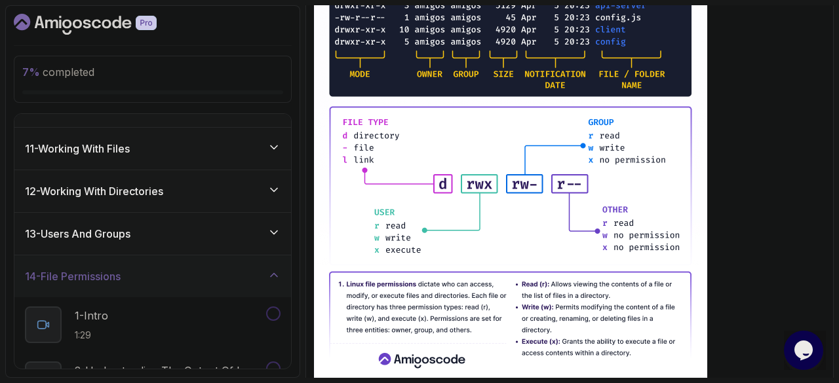 The image size is (839, 383). Describe the element at coordinates (77, 234) in the screenshot. I see `h3: 13 - Users And Groups` at that location.